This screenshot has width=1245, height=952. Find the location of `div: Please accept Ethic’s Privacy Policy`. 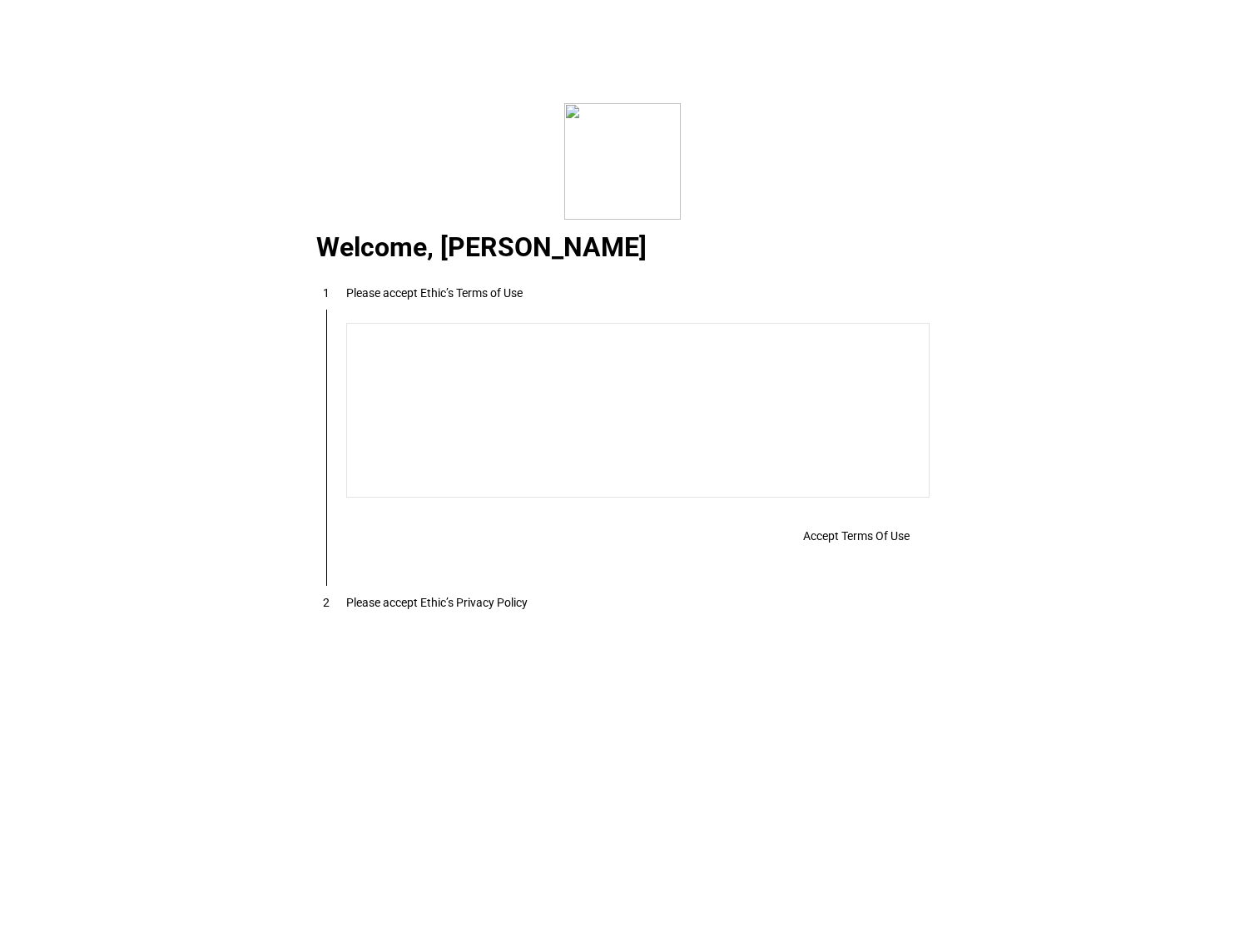

div: Please accept Ethic’s Privacy Policy is located at coordinates (437, 603).